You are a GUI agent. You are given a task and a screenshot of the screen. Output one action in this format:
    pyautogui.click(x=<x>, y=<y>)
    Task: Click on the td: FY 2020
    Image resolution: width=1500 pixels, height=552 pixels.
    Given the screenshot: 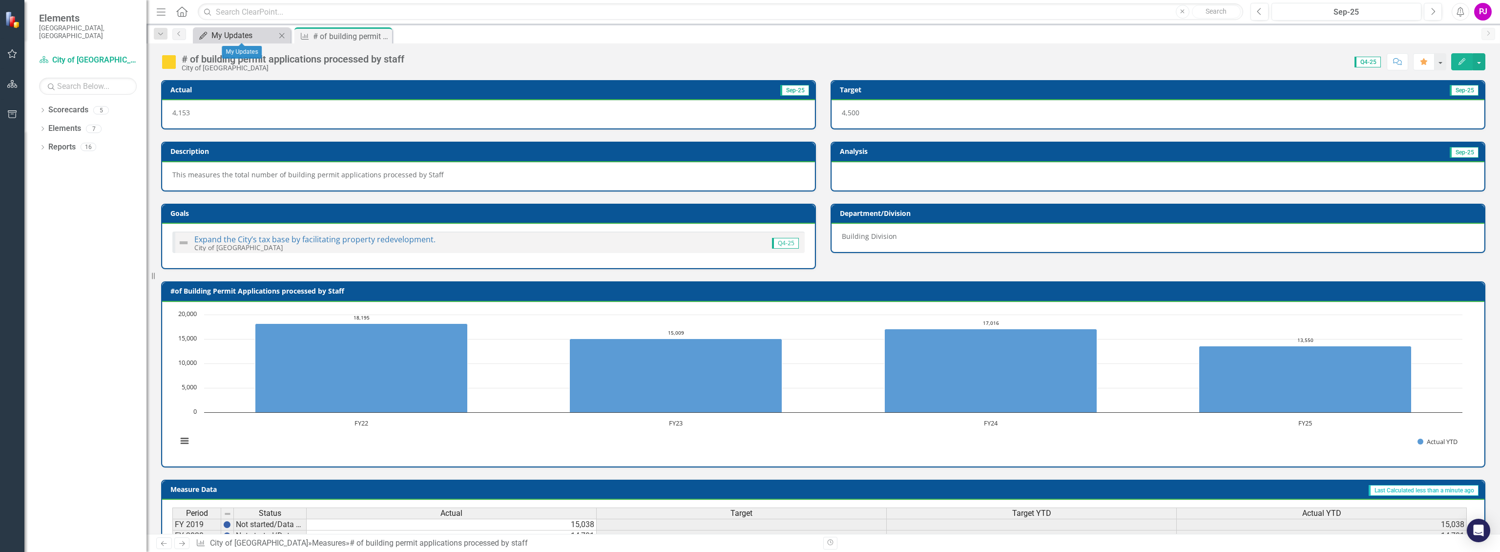 What is the action you would take?
    pyautogui.click(x=197, y=535)
    